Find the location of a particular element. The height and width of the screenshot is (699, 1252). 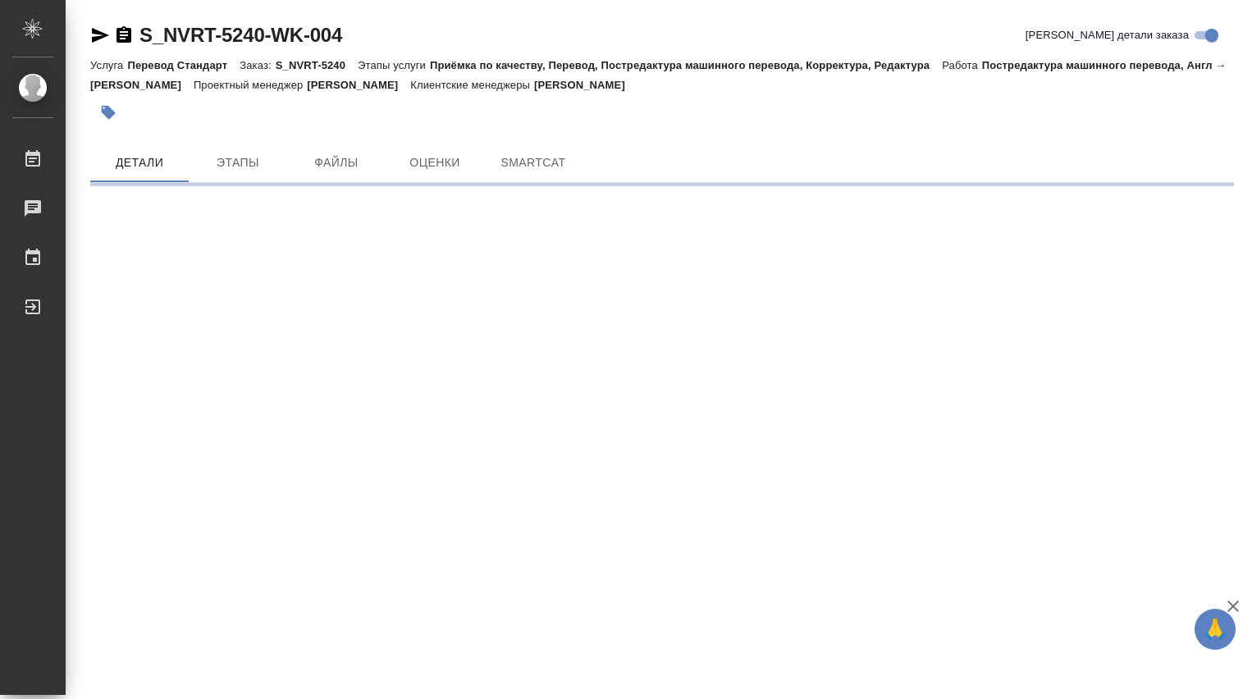

span: SmartCat is located at coordinates (533, 162).